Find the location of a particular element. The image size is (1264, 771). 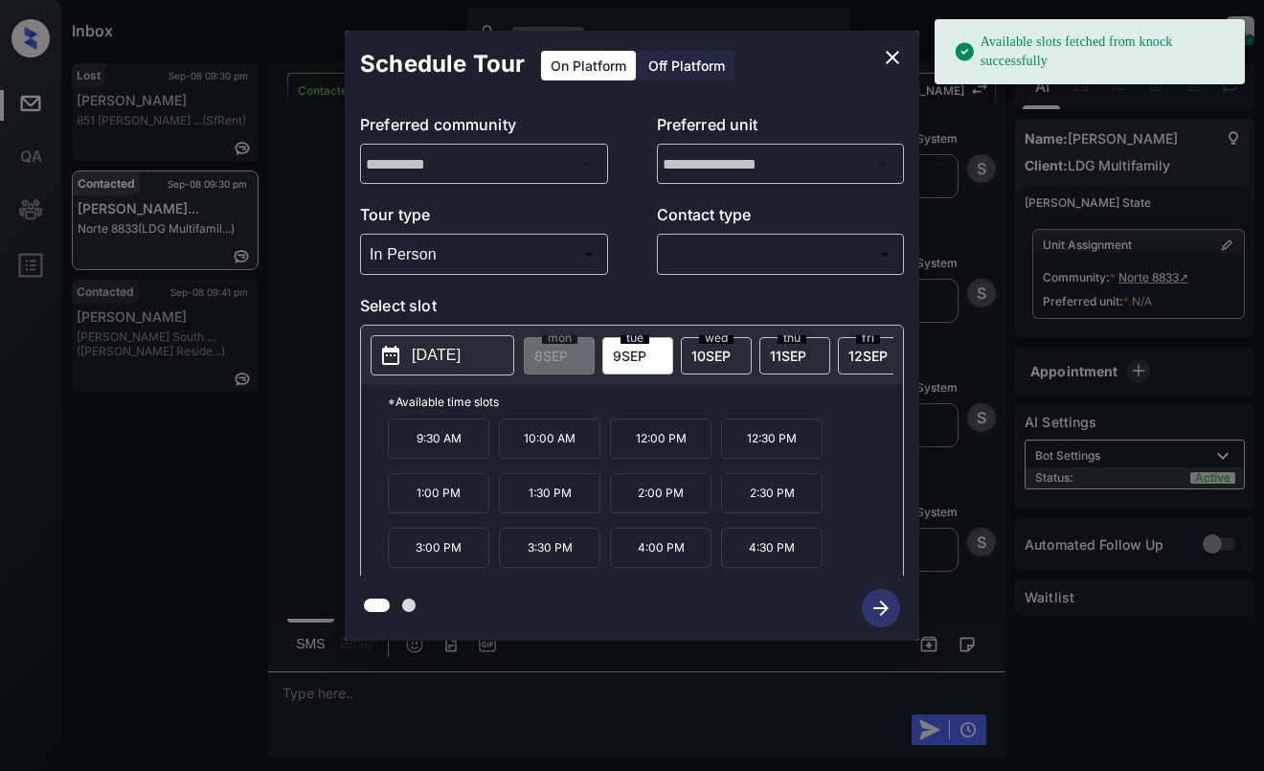

span: 12 SEP is located at coordinates (868, 355).